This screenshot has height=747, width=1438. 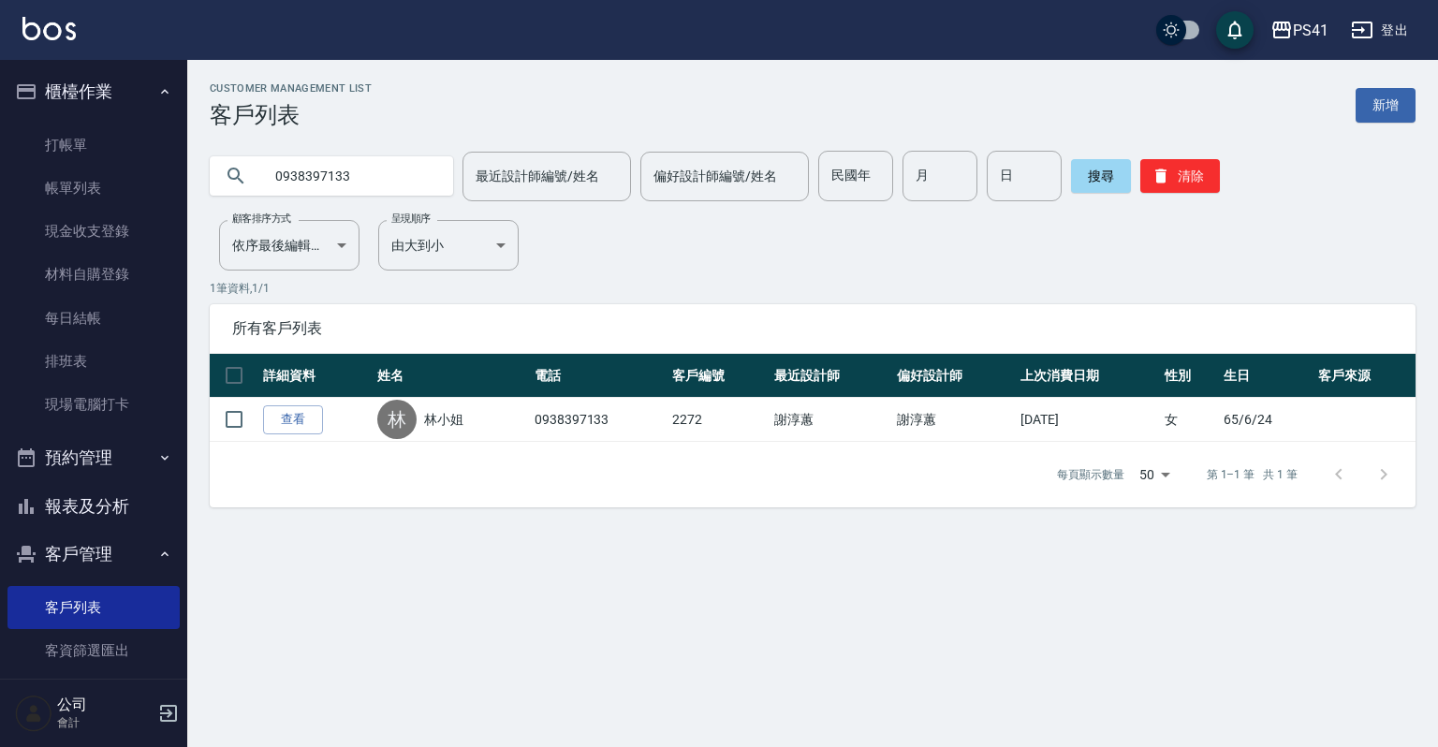 I want to click on button: 報表及分析, so click(x=94, y=507).